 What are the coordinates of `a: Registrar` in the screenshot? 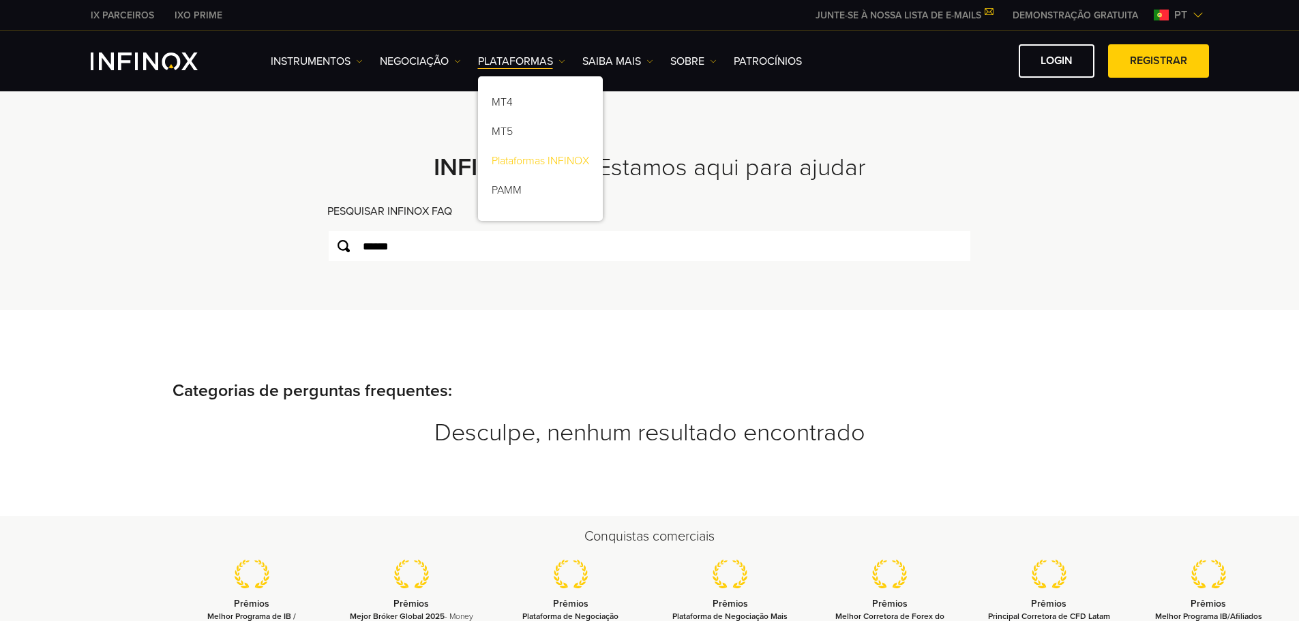 It's located at (1159, 61).